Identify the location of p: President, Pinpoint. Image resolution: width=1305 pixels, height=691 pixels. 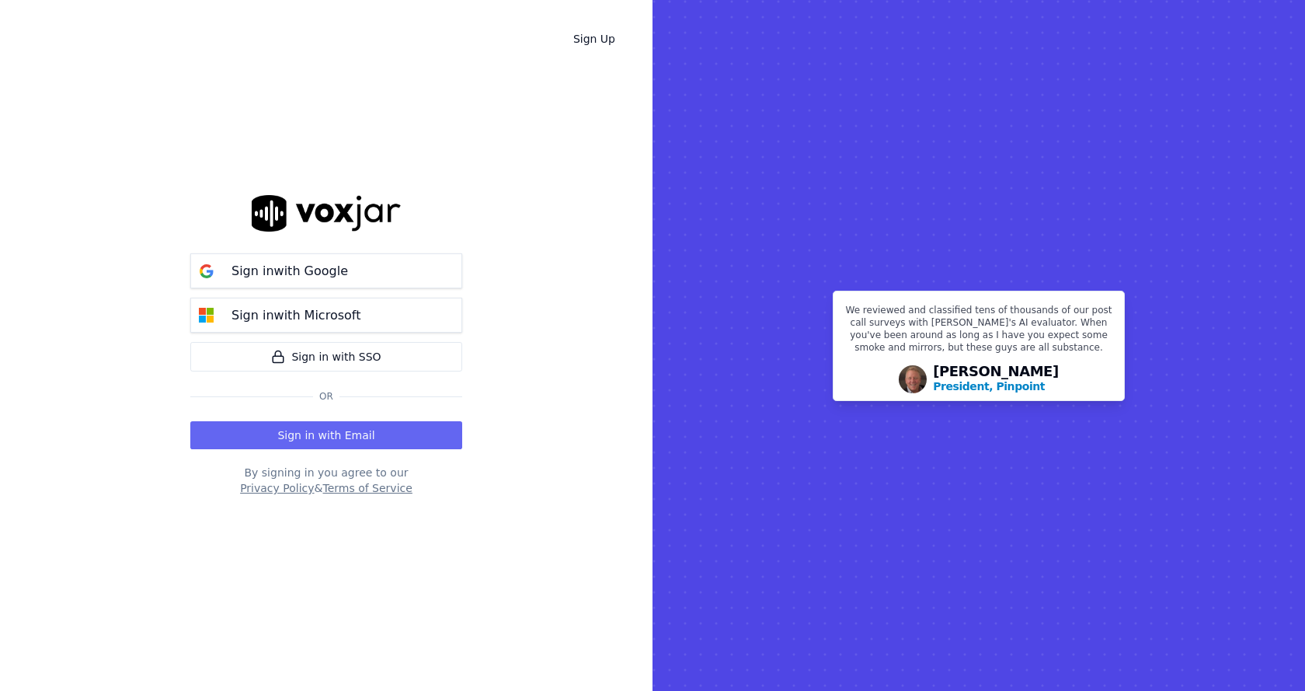
(989, 386).